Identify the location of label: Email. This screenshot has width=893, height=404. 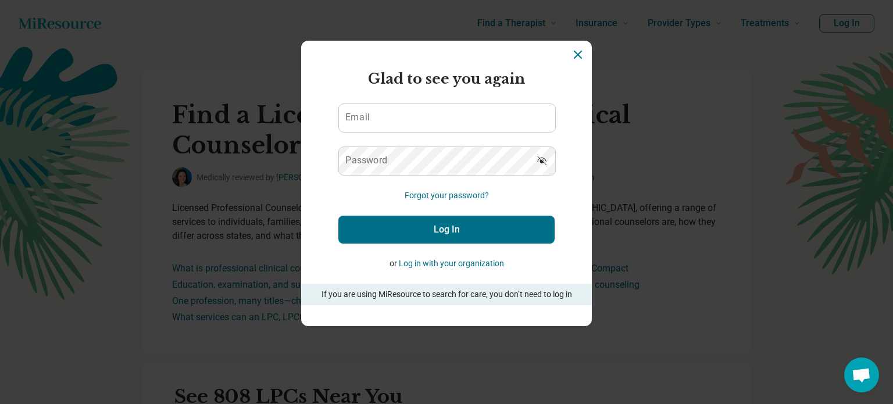
(358, 117).